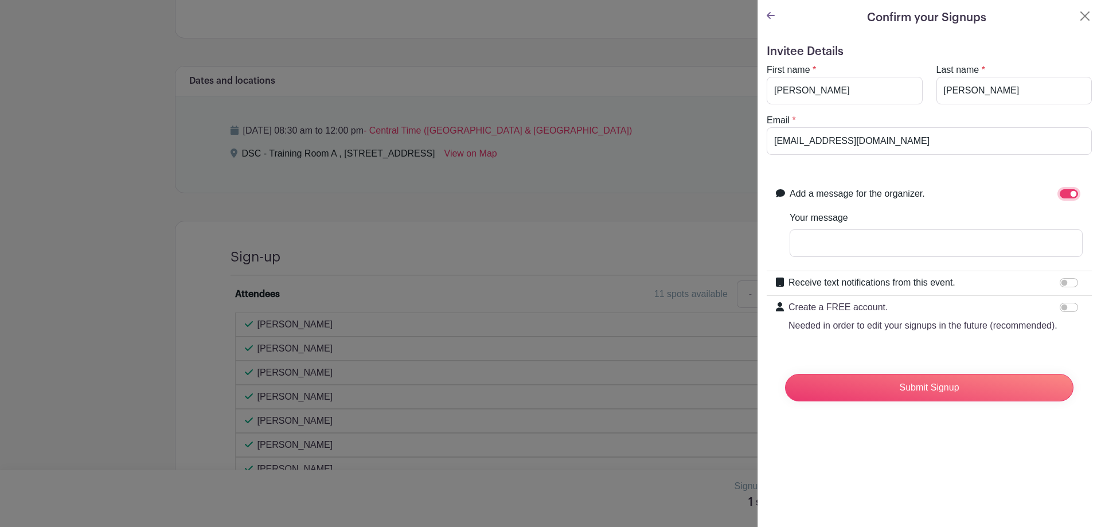 The image size is (1101, 527). I want to click on label: Last name, so click(958, 70).